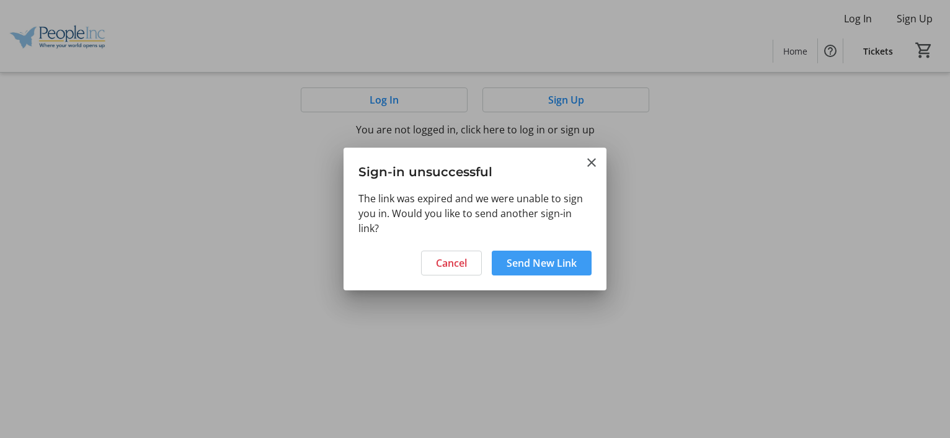 This screenshot has width=950, height=438. What do you see at coordinates (591, 162) in the screenshot?
I see `button: Close` at bounding box center [591, 162].